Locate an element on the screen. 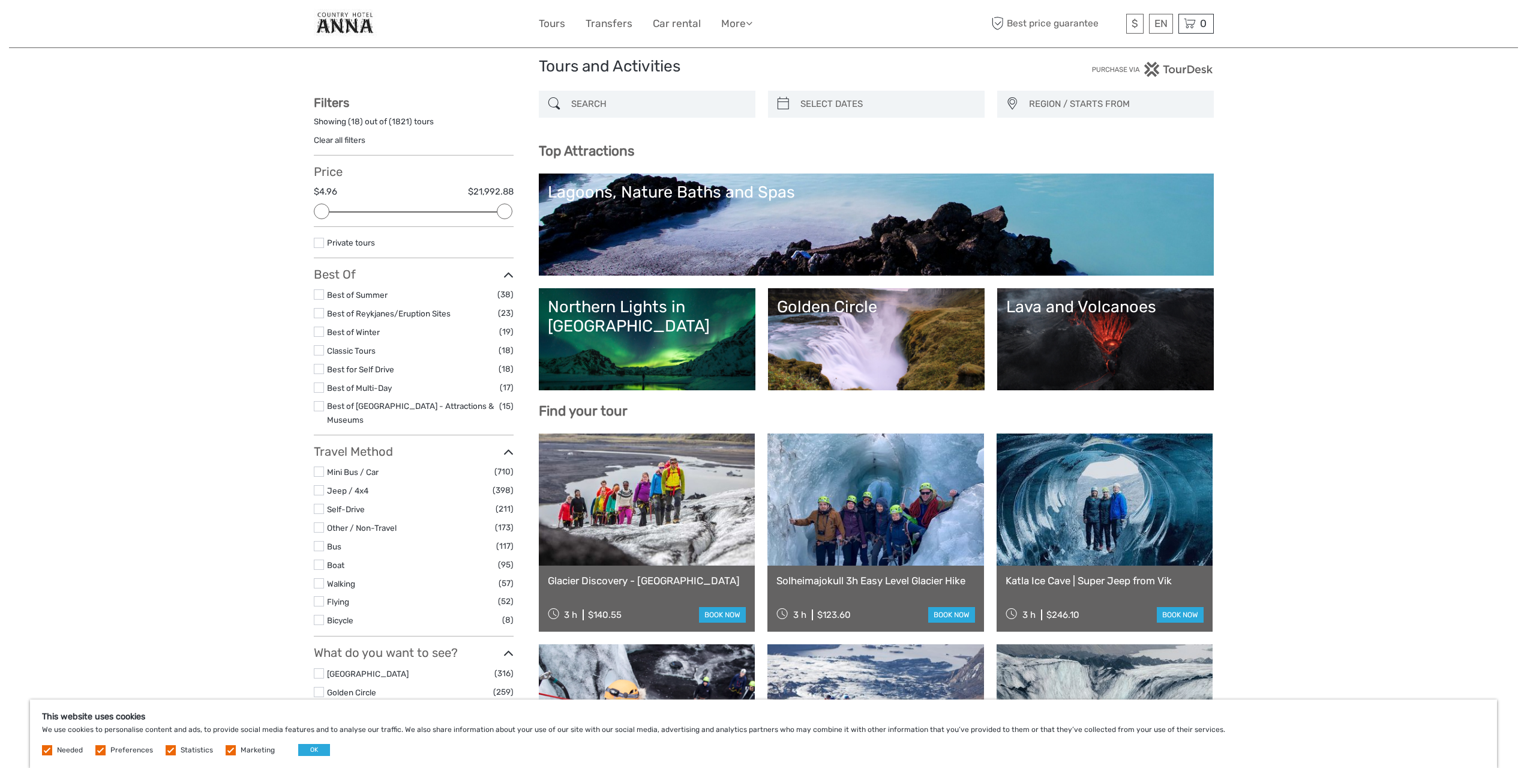 The height and width of the screenshot is (768, 1527). label: Marketing is located at coordinates (257, 750).